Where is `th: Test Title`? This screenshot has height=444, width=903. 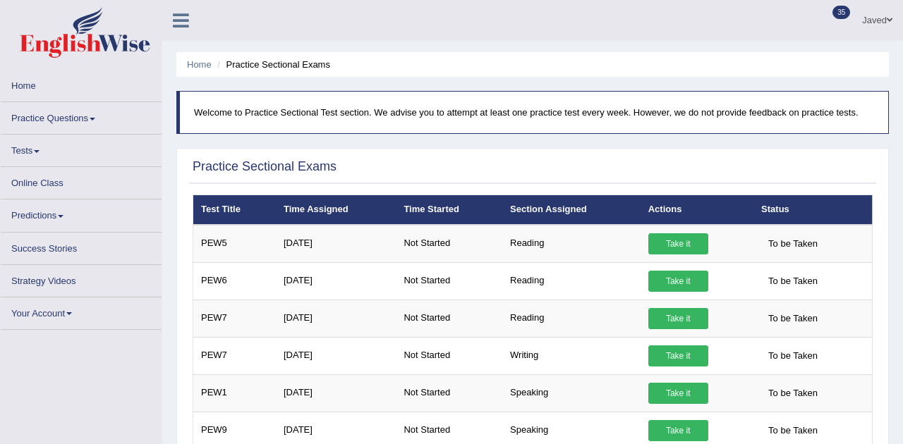 th: Test Title is located at coordinates (234, 210).